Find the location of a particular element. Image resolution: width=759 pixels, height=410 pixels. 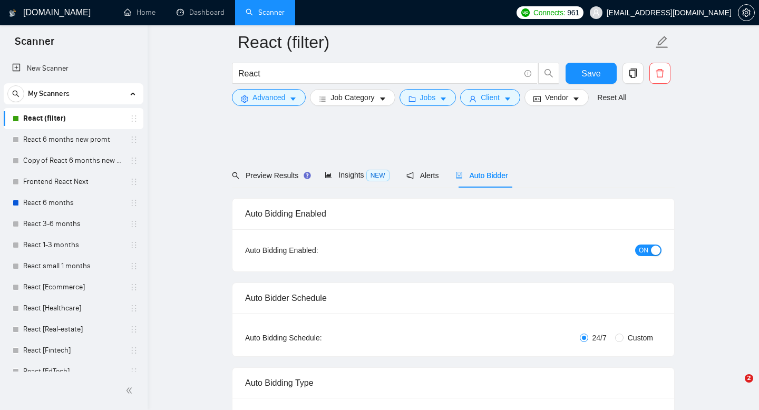

span: Advanced is located at coordinates (269, 97).